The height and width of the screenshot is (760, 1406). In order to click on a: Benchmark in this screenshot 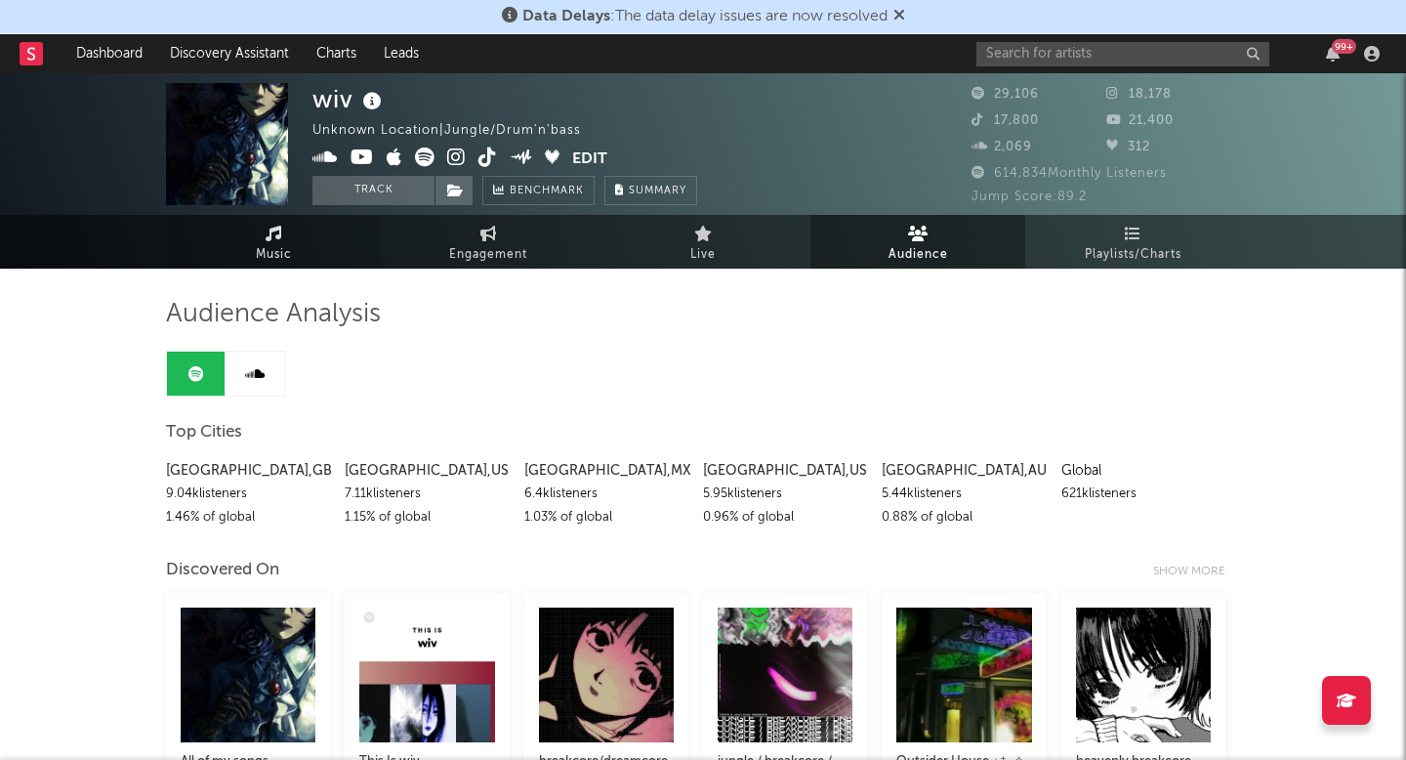, I will do `click(538, 190)`.